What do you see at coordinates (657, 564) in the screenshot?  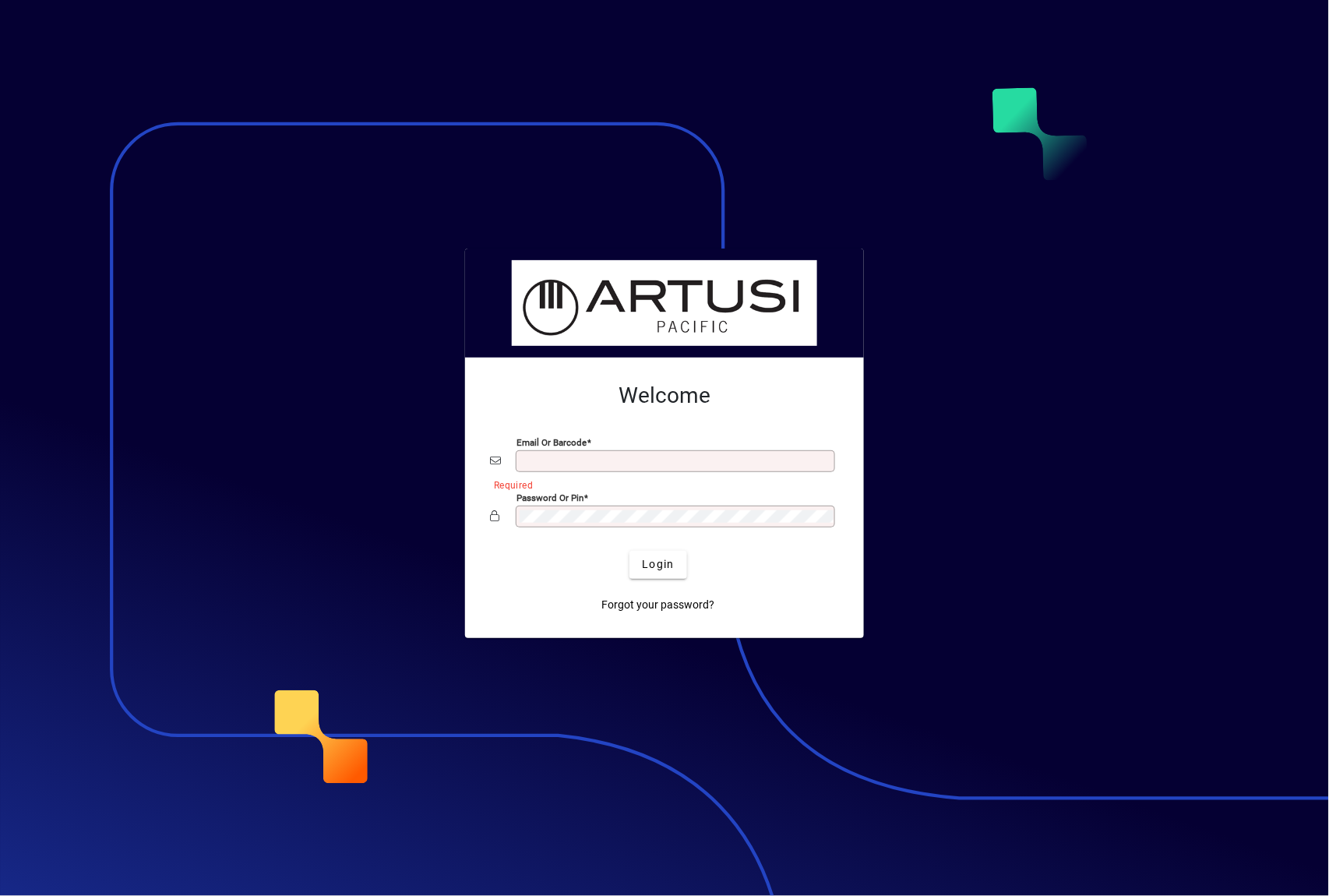 I see `span: Login` at bounding box center [657, 564].